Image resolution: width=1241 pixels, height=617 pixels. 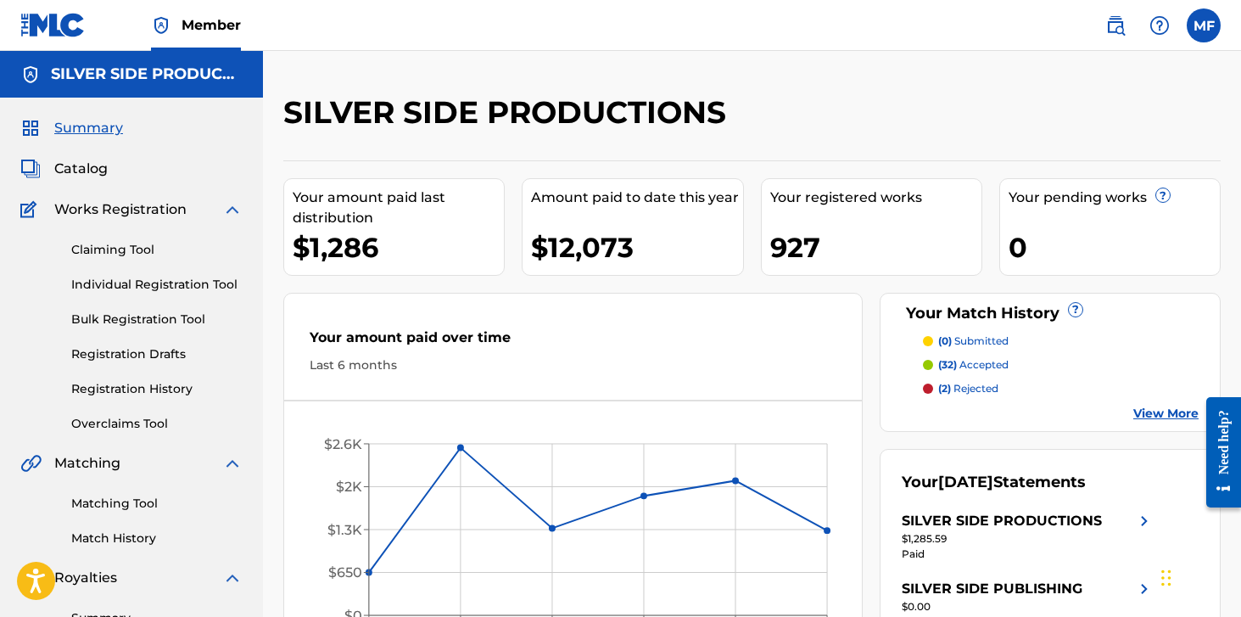 What do you see at coordinates (120, 210) in the screenshot?
I see `span: Works Registration` at bounding box center [120, 210].